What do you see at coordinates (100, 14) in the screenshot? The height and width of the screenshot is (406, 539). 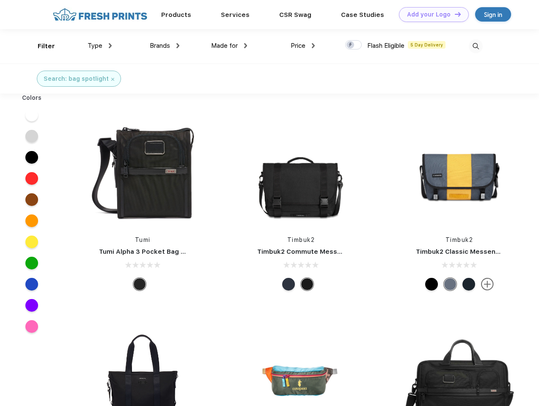 I see `img: fo%20logo%202.webp` at bounding box center [100, 14].